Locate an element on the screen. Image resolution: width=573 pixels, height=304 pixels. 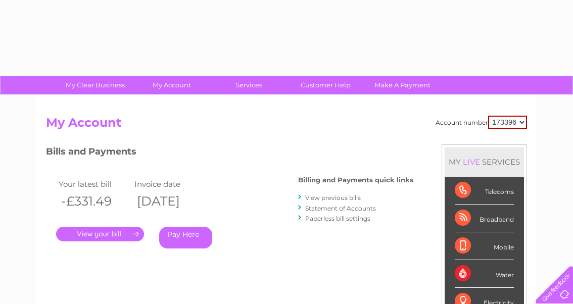
a: Pay Here is located at coordinates (185, 237).